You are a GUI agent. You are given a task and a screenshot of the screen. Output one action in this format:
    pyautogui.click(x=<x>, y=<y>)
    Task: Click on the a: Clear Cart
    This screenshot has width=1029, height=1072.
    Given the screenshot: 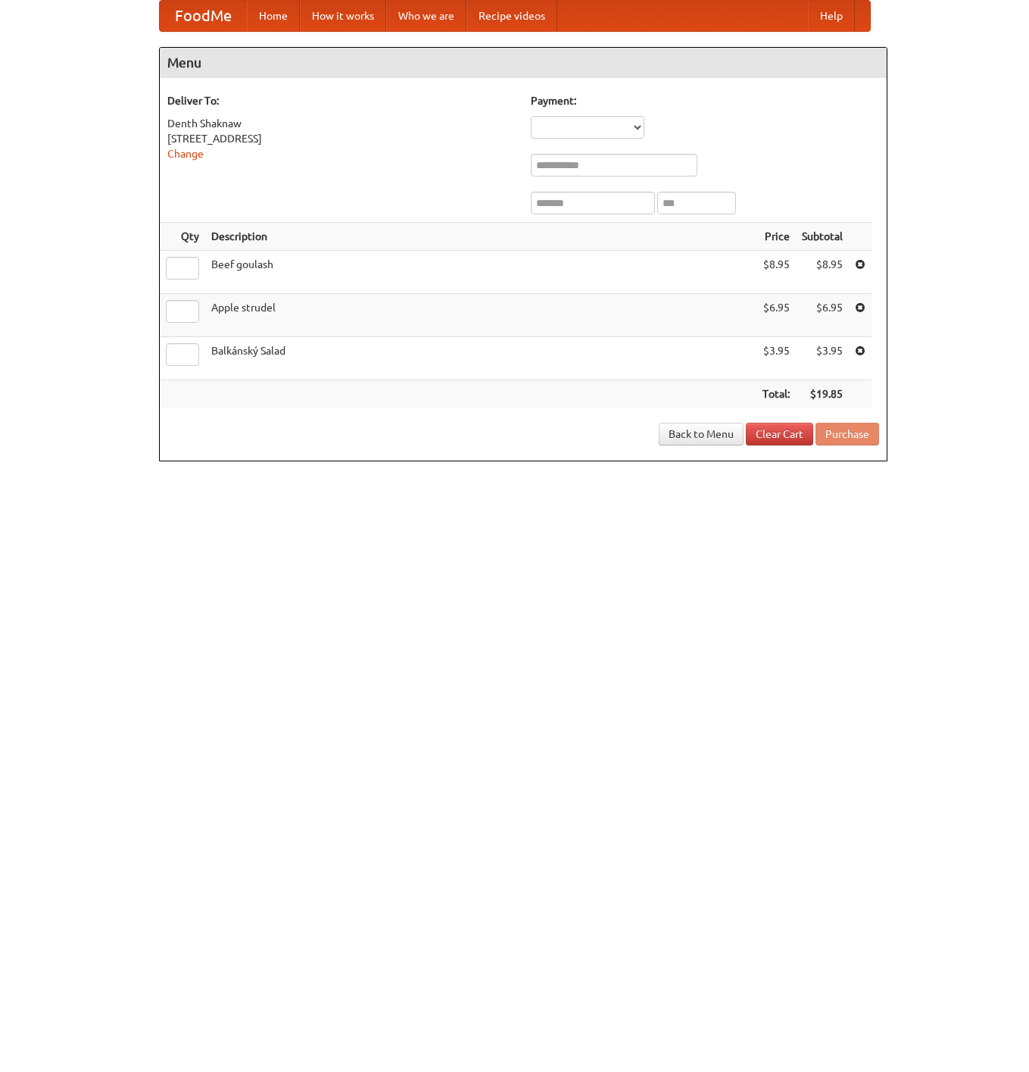 What is the action you would take?
    pyautogui.click(x=779, y=434)
    